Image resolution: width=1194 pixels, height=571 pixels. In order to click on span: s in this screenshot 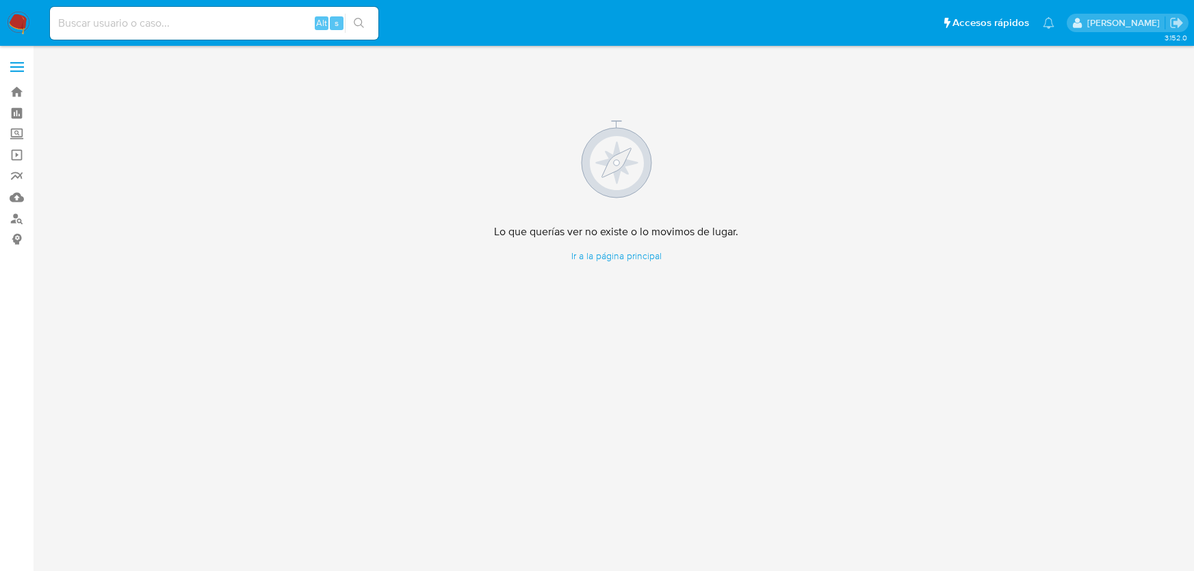, I will do `click(337, 23)`.